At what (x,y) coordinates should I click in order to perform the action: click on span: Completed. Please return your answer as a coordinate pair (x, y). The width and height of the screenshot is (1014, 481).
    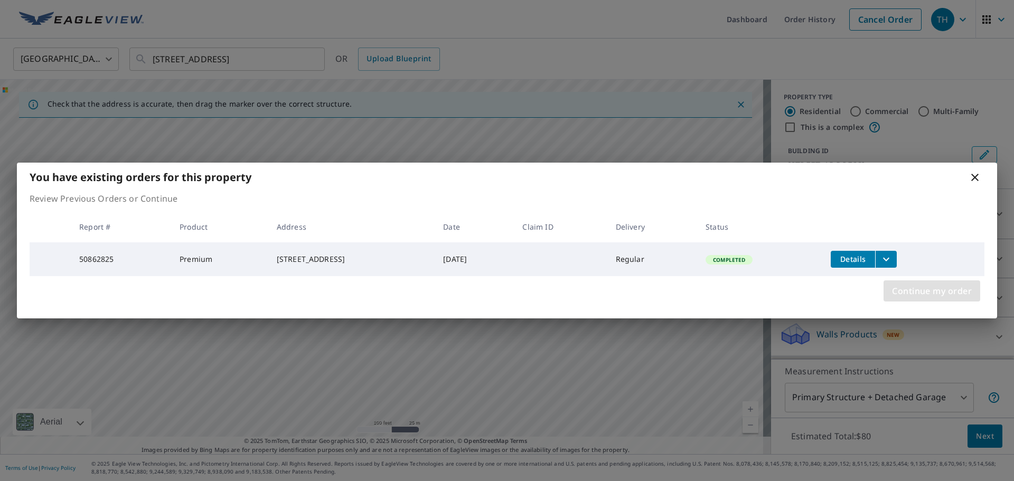
    Looking at the image, I should click on (729, 260).